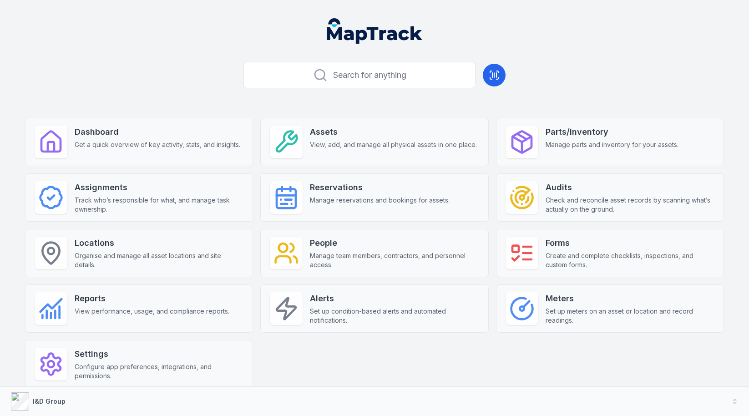  What do you see at coordinates (159, 243) in the screenshot?
I see `strong: Locations` at bounding box center [159, 243].